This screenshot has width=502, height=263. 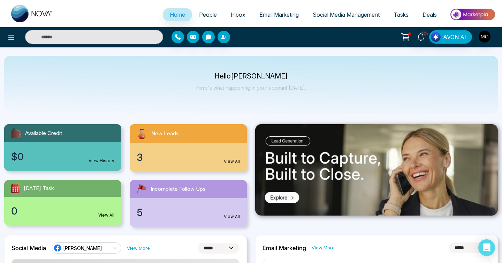 What do you see at coordinates (142, 133) in the screenshot?
I see `img: newLeads.svg` at bounding box center [142, 133].